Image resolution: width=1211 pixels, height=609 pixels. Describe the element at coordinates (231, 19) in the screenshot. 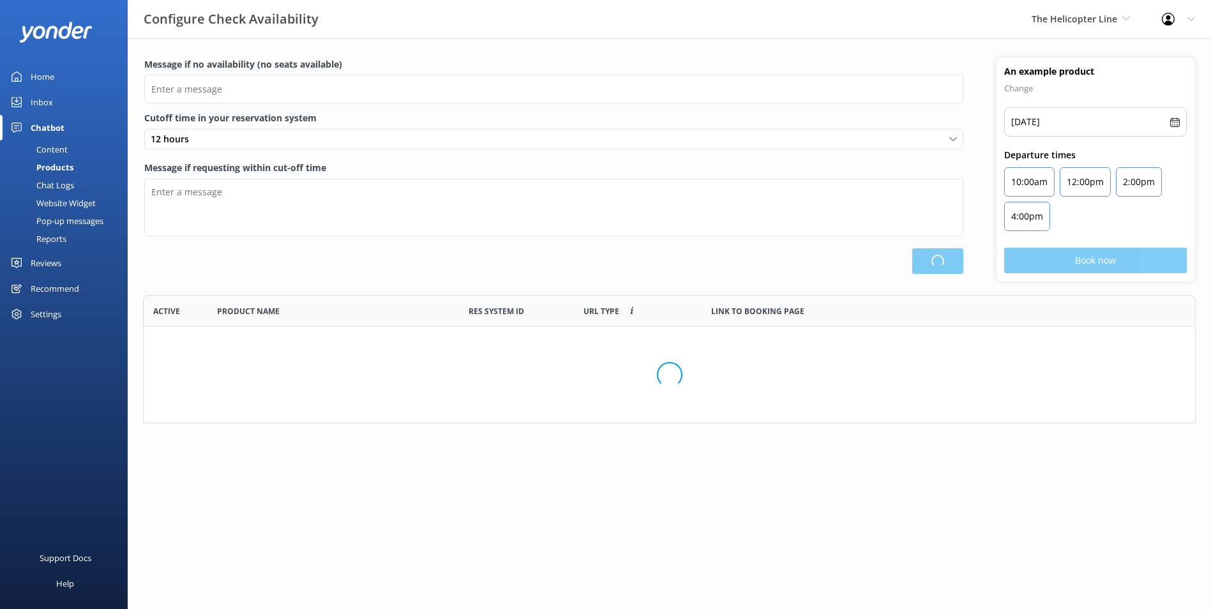

I see `h3: Configure Check Availability` at that location.